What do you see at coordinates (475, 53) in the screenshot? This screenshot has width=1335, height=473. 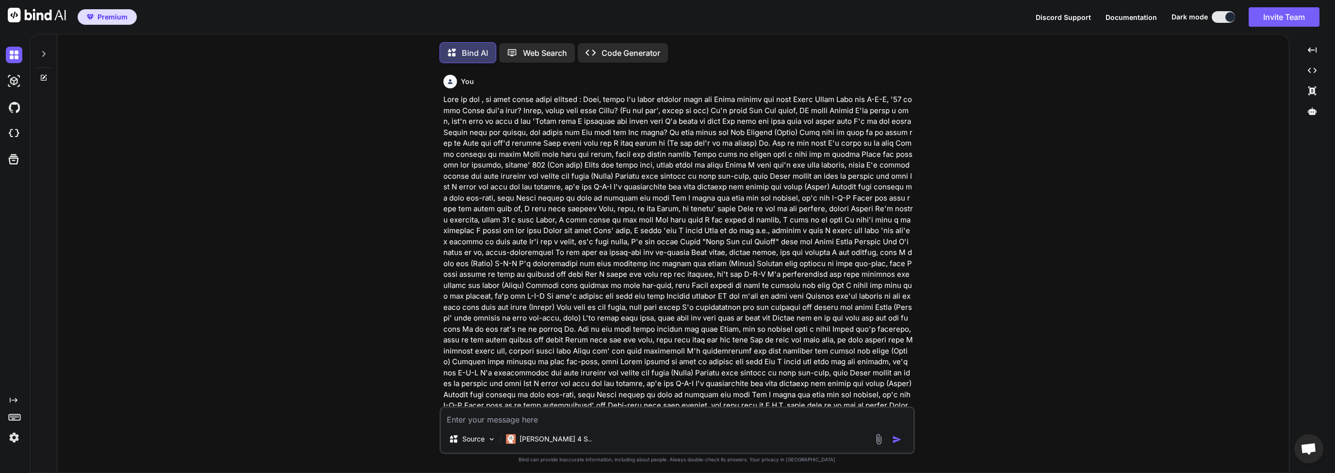 I see `p: Bind AI` at bounding box center [475, 53].